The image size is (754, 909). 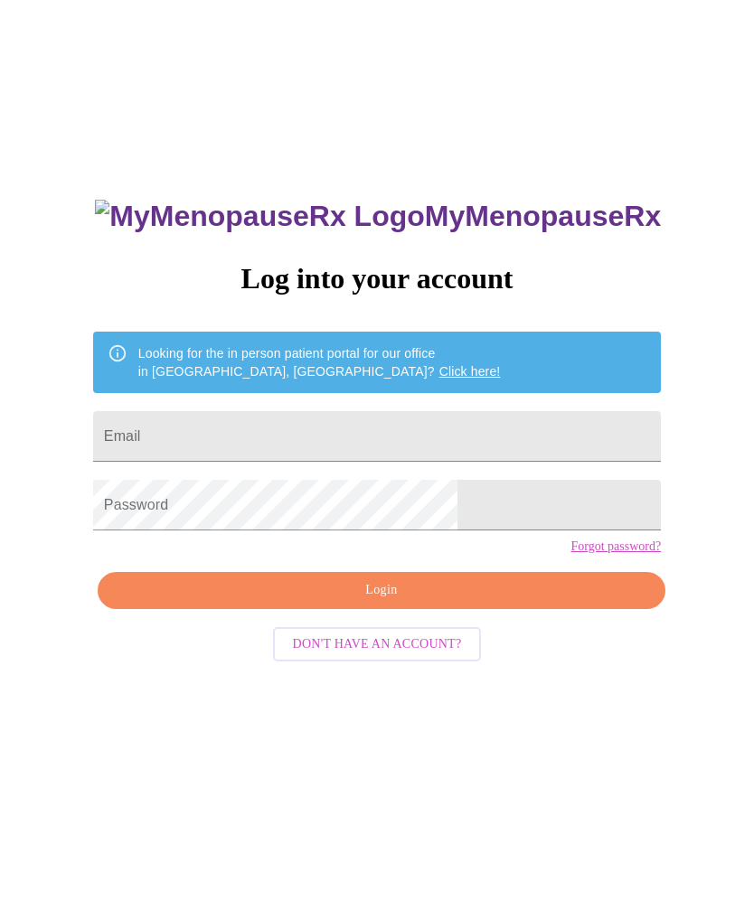 What do you see at coordinates (381, 590) in the screenshot?
I see `span: Login` at bounding box center [381, 590].